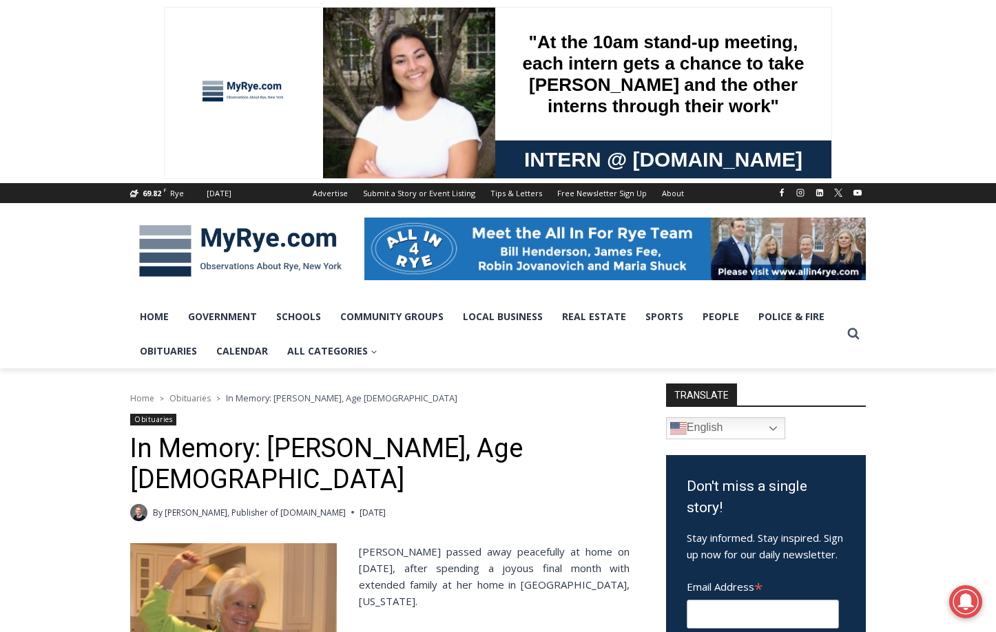 This screenshot has width=996, height=632. I want to click on nav: Breadcrumbs, so click(380, 398).